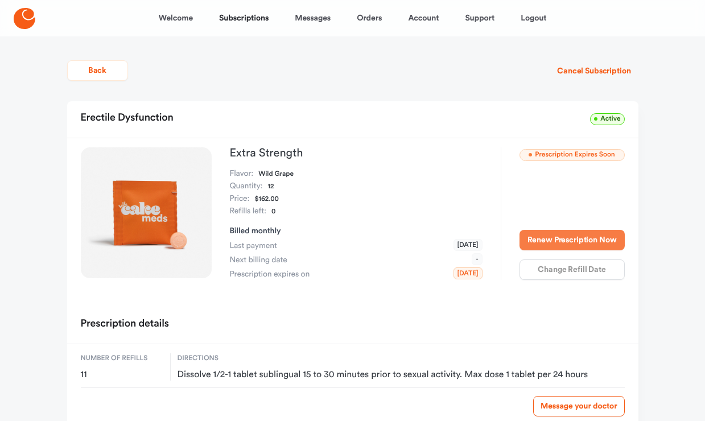 Image resolution: width=705 pixels, height=421 pixels. I want to click on button: Back, so click(97, 71).